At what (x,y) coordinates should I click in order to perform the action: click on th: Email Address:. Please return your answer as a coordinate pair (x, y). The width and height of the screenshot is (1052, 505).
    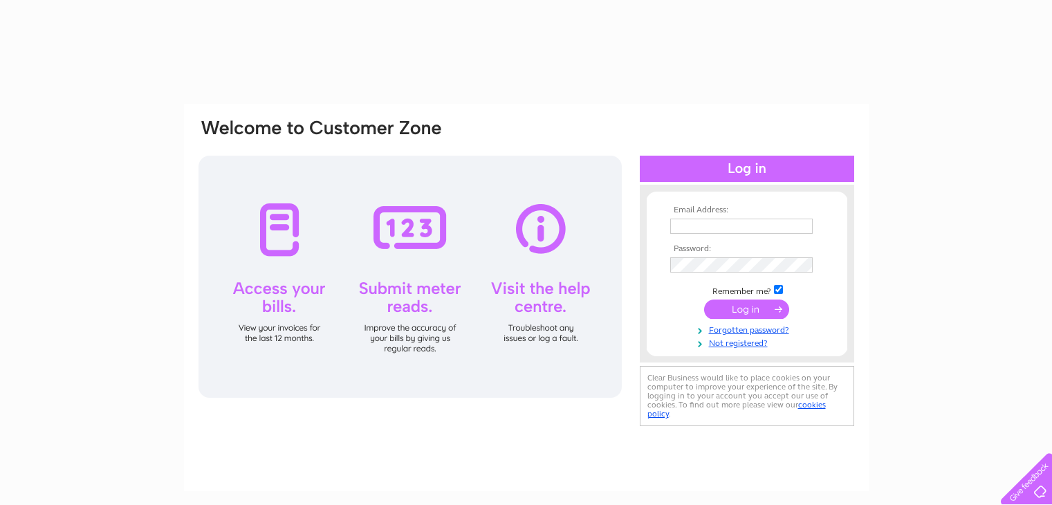
    Looking at the image, I should click on (747, 210).